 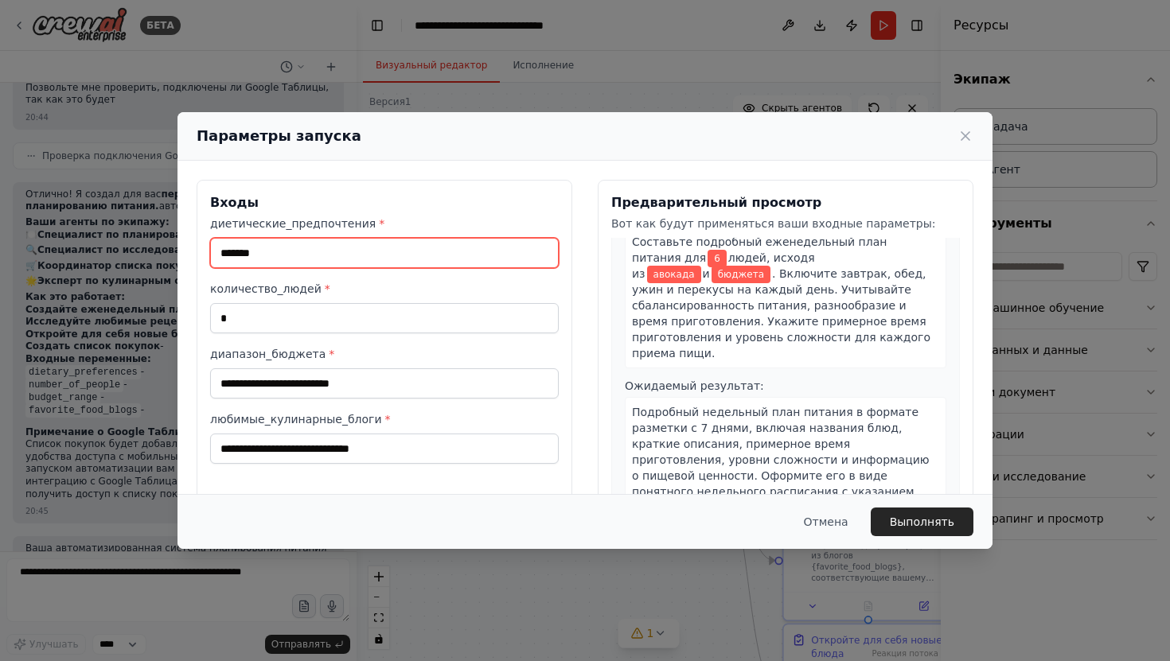 What do you see at coordinates (266, 289) in the screenshot?
I see `font: количество_людей` at bounding box center [266, 289].